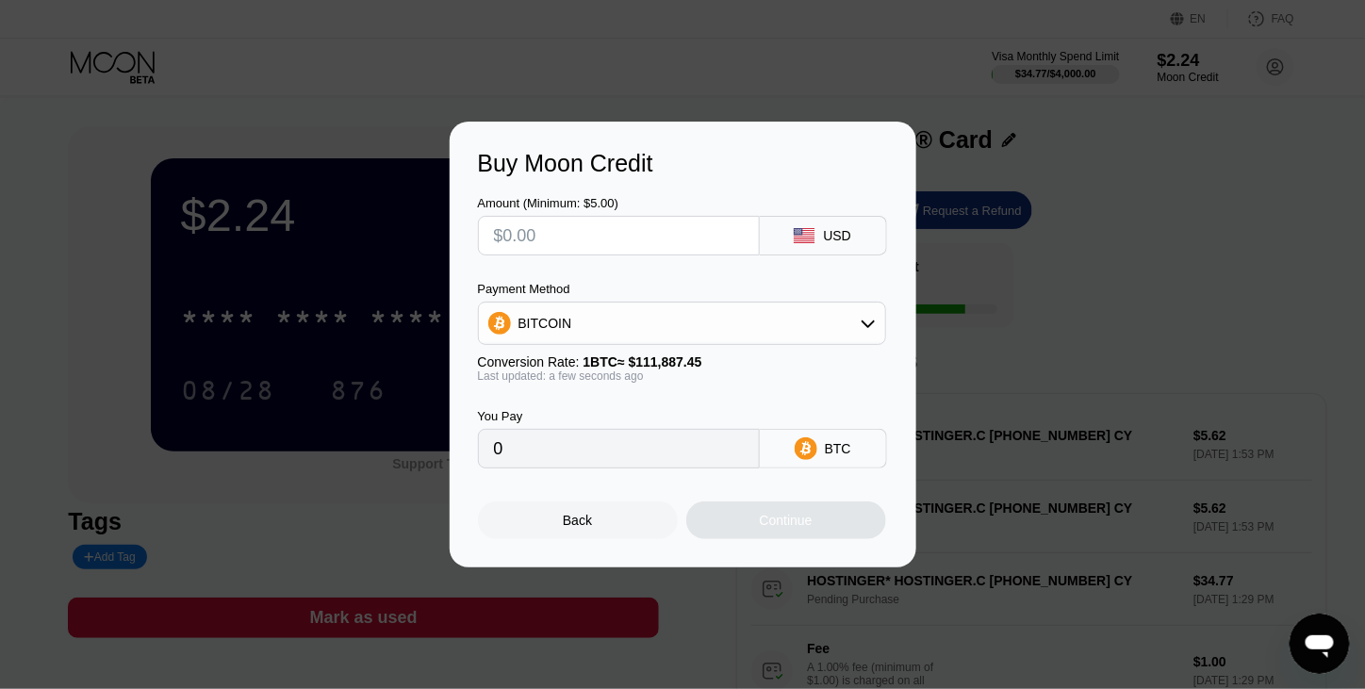 This screenshot has height=689, width=1365. What do you see at coordinates (682, 163) in the screenshot?
I see `div: Buy Moon Credit` at bounding box center [682, 163].